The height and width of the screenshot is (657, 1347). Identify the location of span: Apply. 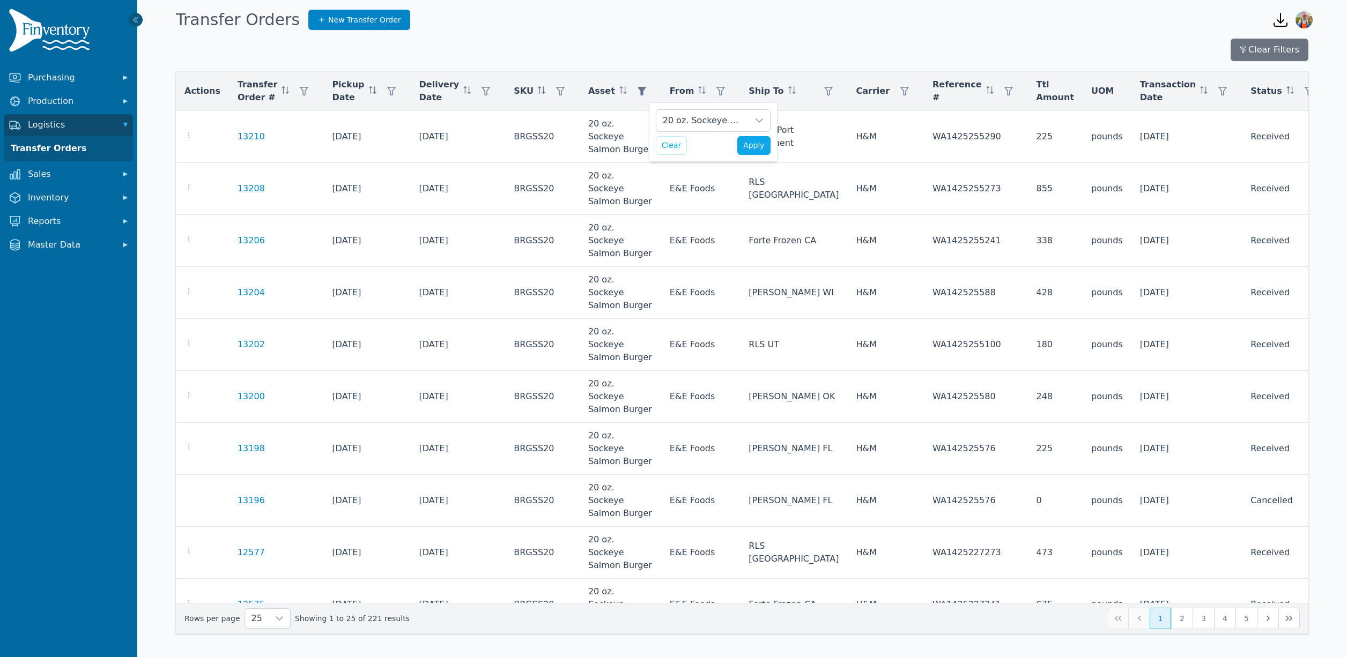
(754, 145).